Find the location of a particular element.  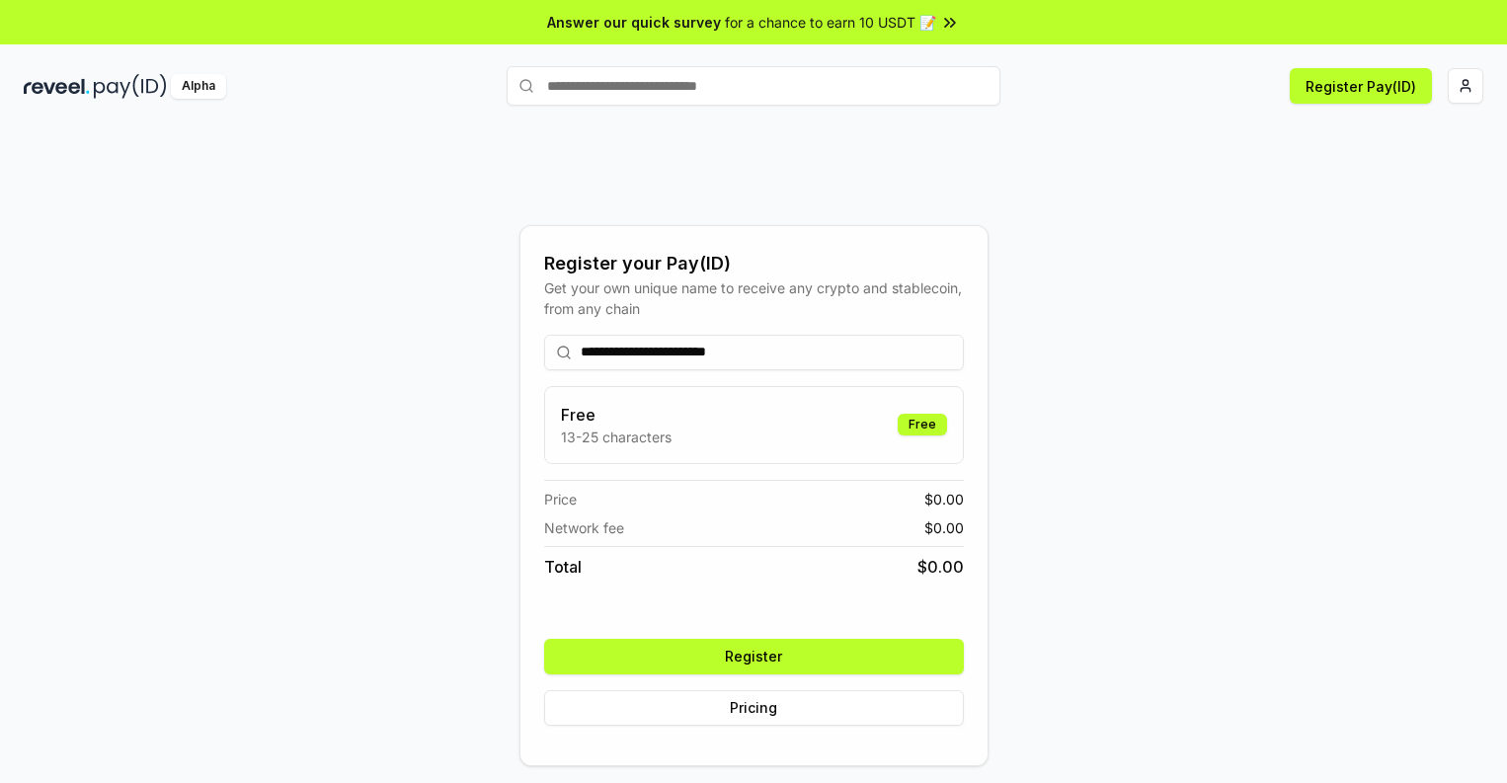

span: Total is located at coordinates (563, 567).